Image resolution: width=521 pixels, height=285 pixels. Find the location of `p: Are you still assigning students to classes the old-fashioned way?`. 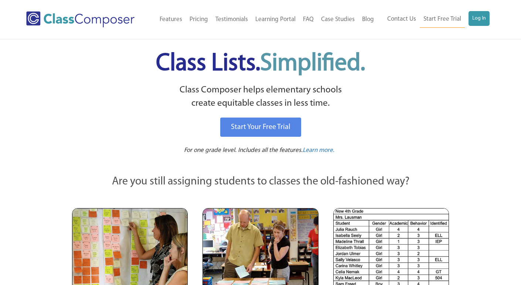

p: Are you still assigning students to classes the old-fashioned way? is located at coordinates (261, 182).